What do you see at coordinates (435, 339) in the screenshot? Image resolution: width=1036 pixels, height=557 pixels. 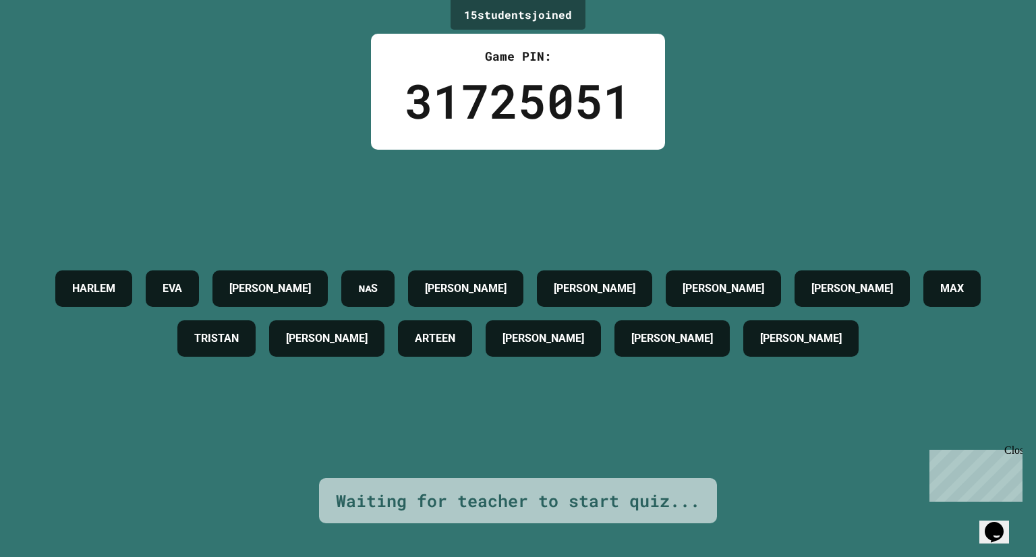 I see `h4: ARTEEN` at bounding box center [435, 339].